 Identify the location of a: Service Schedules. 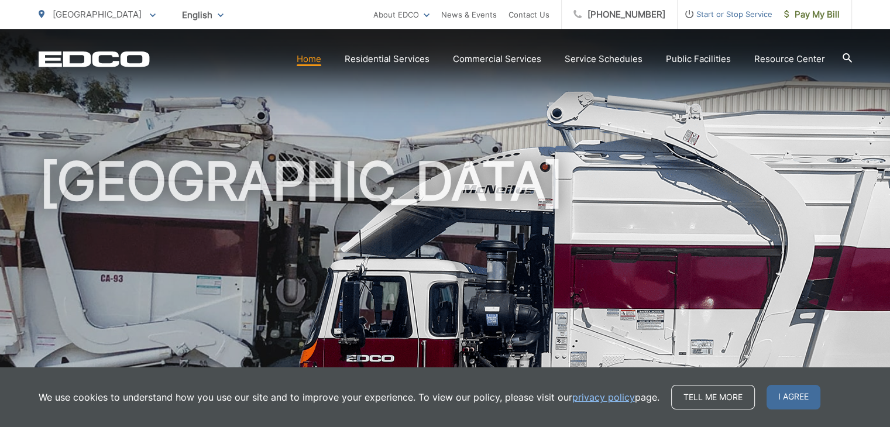
(603, 59).